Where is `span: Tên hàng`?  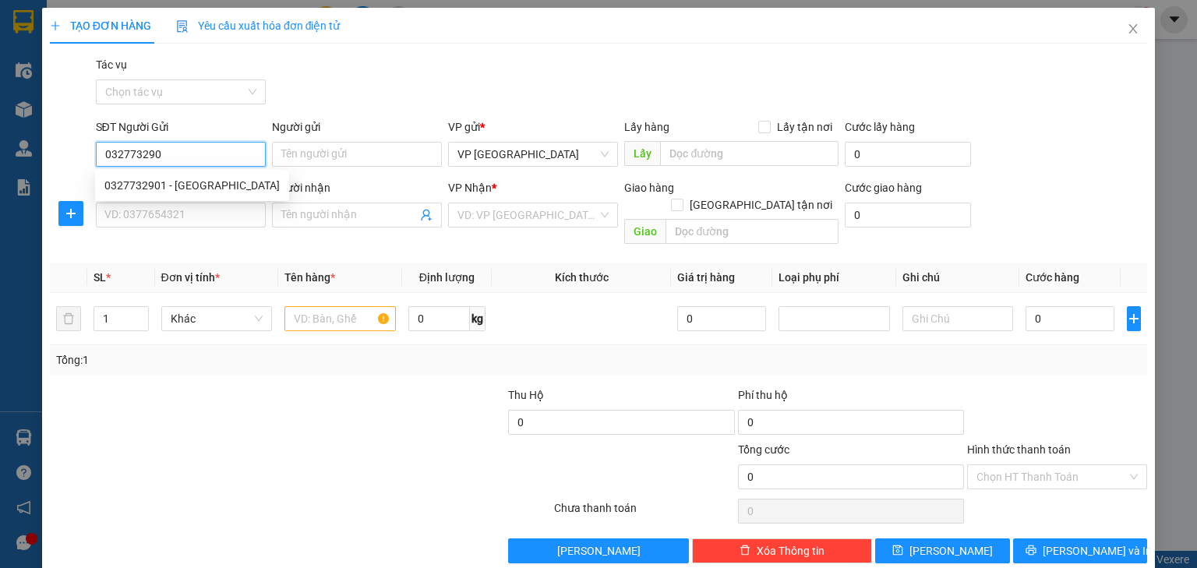 span: Tên hàng is located at coordinates (309, 277).